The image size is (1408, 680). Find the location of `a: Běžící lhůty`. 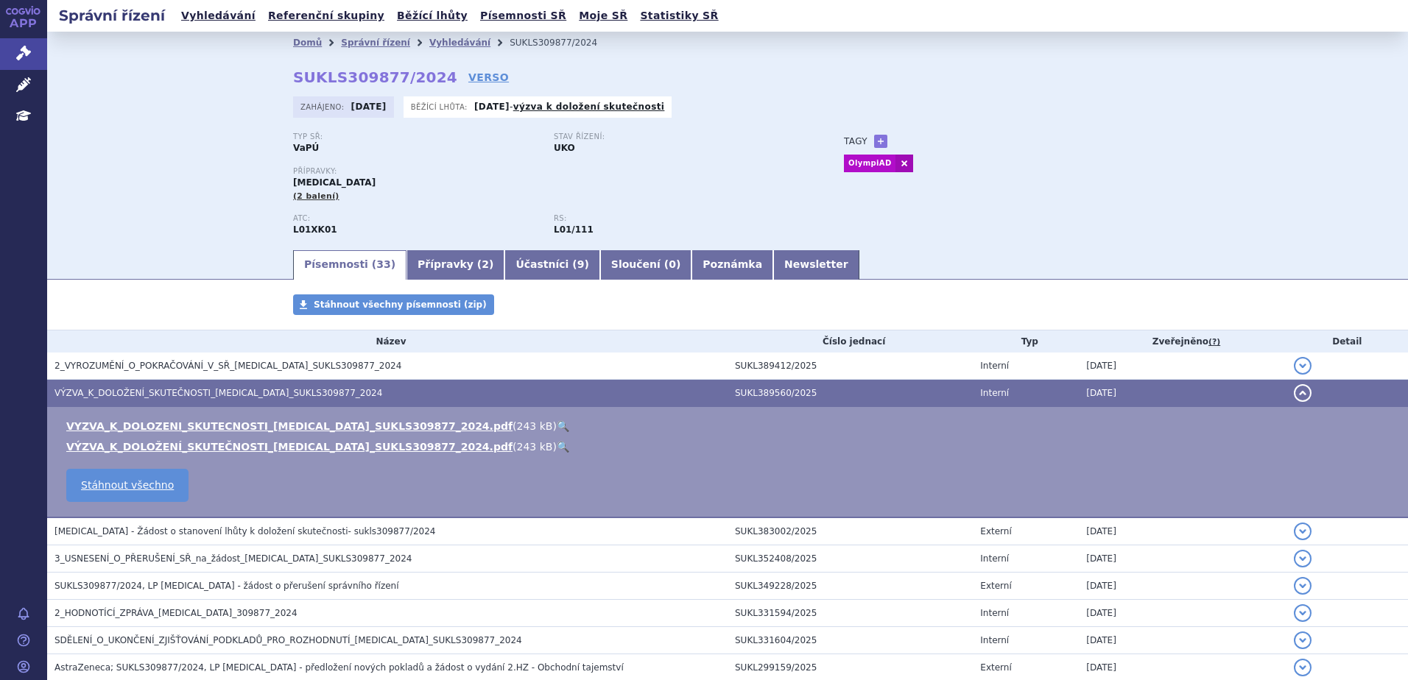

a: Běžící lhůty is located at coordinates (432, 15).